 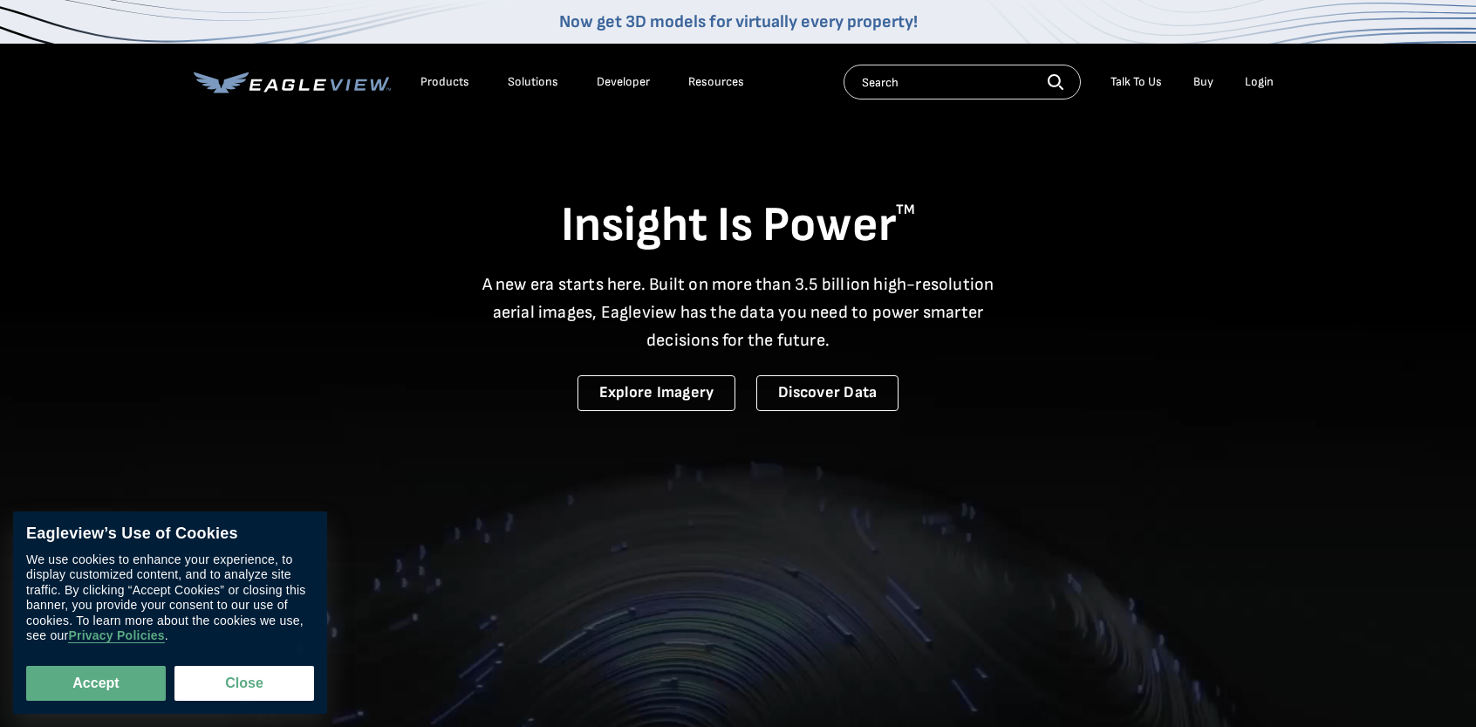 I want to click on a: Now get 3D models for virtually every property!, so click(x=738, y=22).